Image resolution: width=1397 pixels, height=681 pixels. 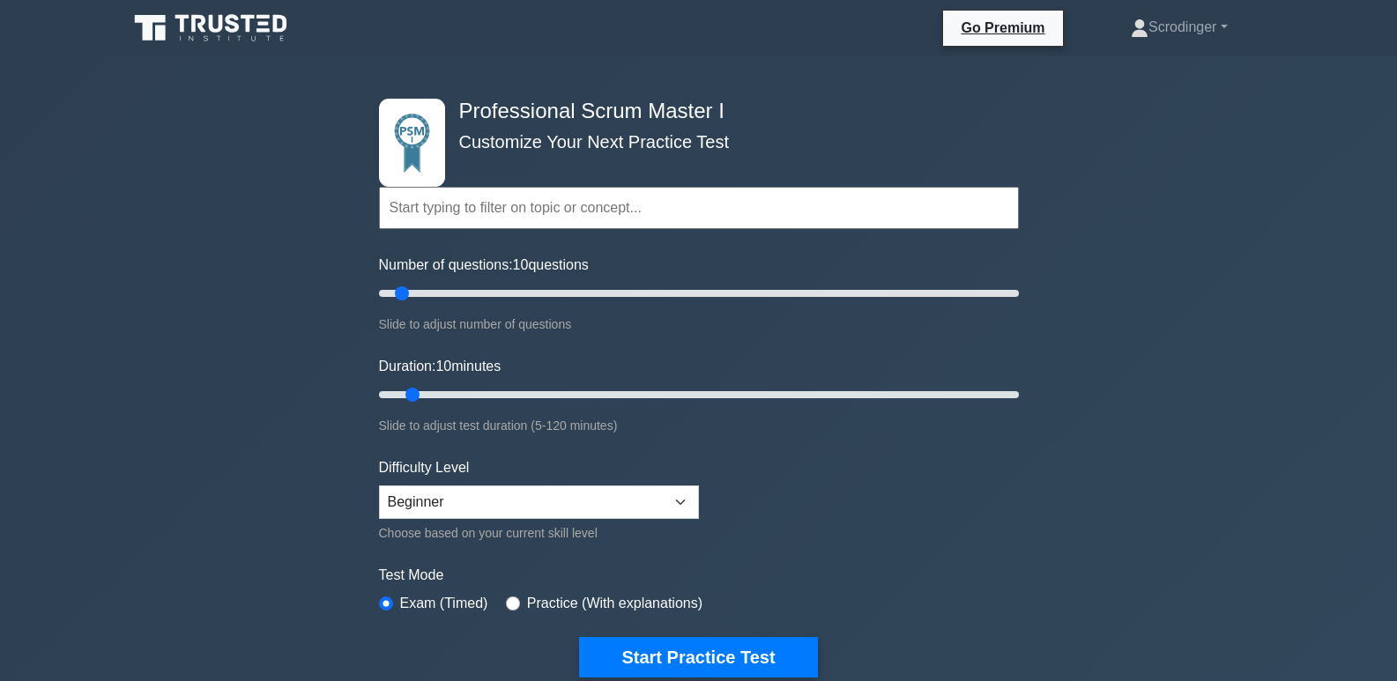 I want to click on label: Difficulty Level, so click(x=424, y=468).